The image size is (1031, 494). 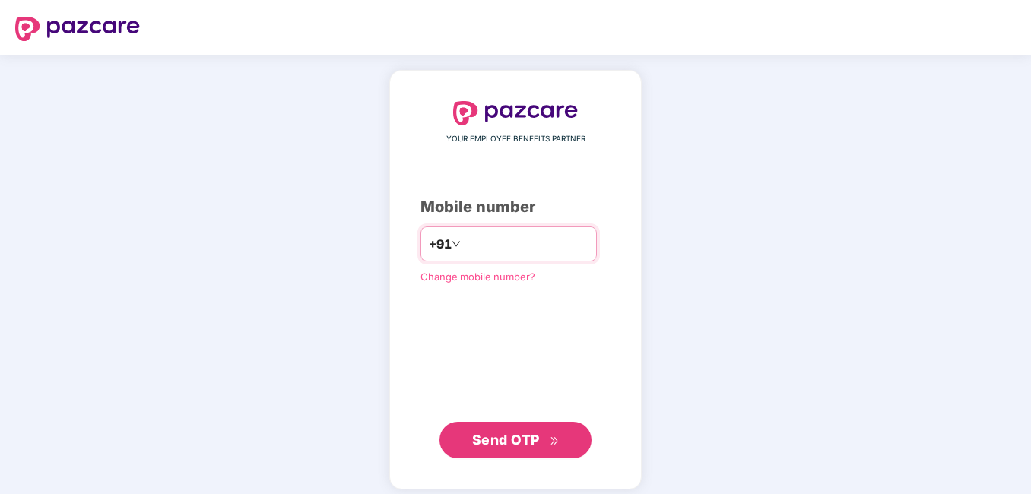 I want to click on span: YOUR EMPLOYEE BENEFITS PARTNER, so click(x=515, y=139).